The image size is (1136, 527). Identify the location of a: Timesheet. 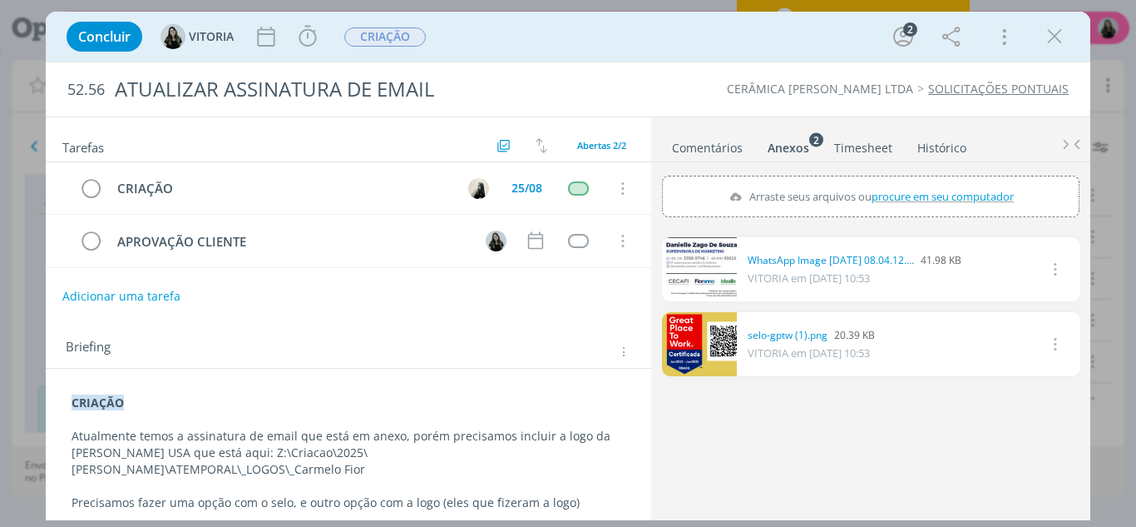
(864, 144).